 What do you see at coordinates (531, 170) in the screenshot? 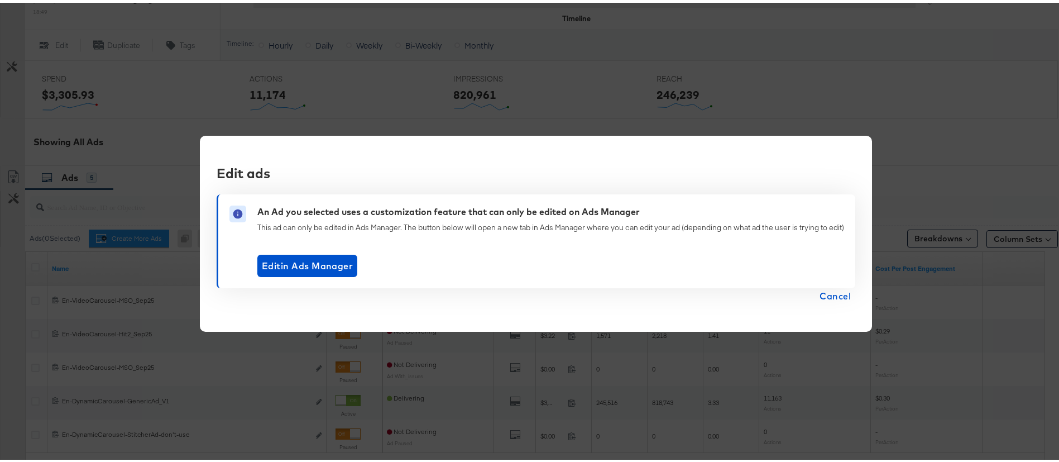
I see `div: Edit ads` at bounding box center [531, 170].